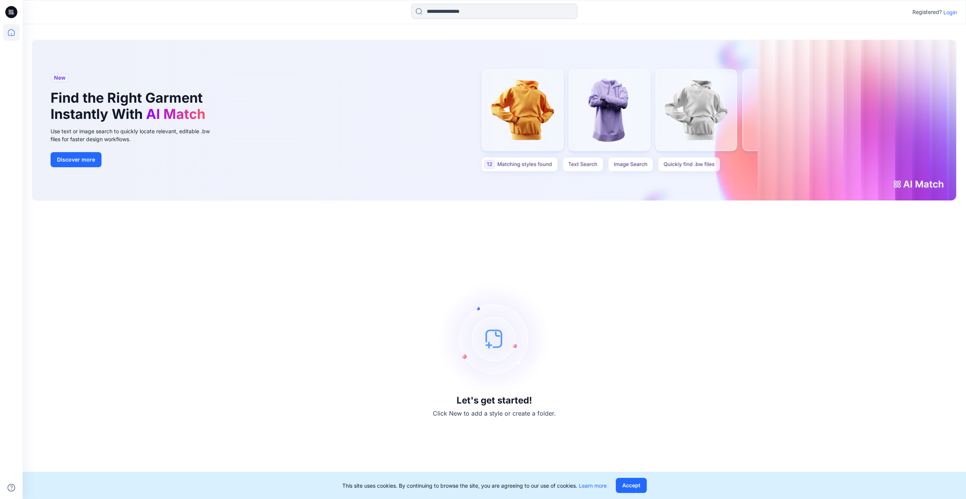 Image resolution: width=966 pixels, height=499 pixels. What do you see at coordinates (175, 114) in the screenshot?
I see `span: AI Match` at bounding box center [175, 114].